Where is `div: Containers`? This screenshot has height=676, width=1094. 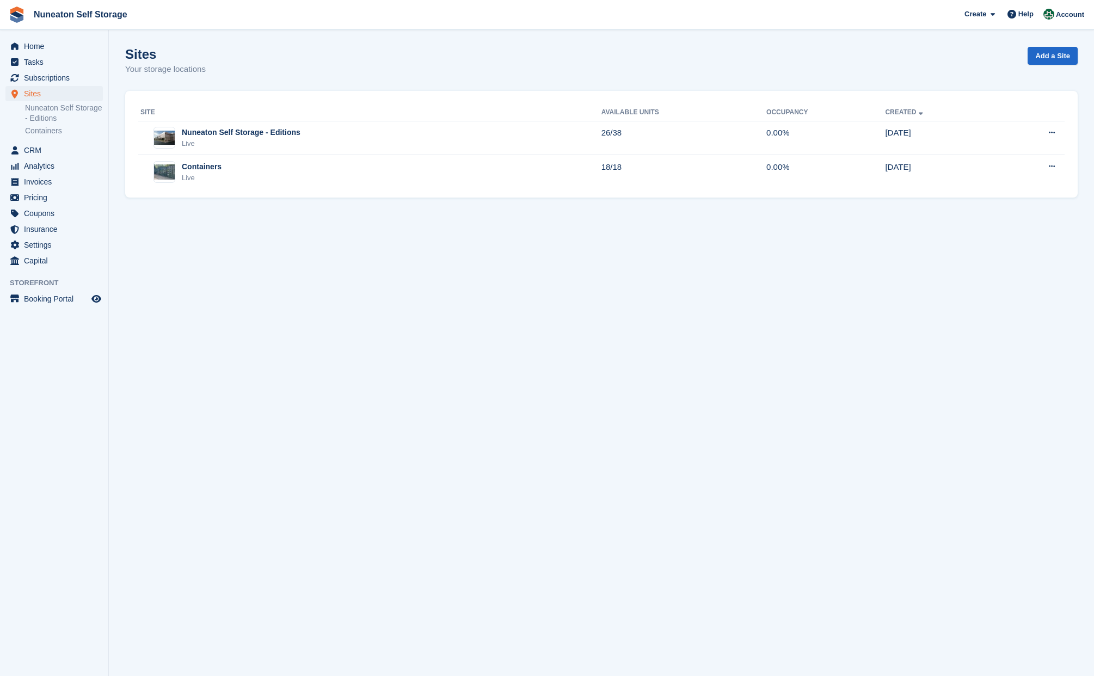
div: Containers is located at coordinates (201, 167).